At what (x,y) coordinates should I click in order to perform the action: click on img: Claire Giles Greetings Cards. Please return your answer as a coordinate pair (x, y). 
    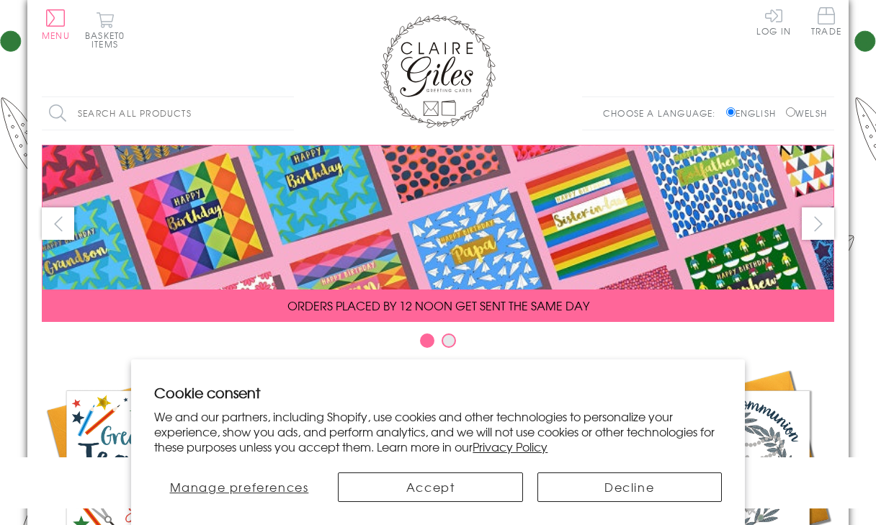
    Looking at the image, I should click on (438, 71).